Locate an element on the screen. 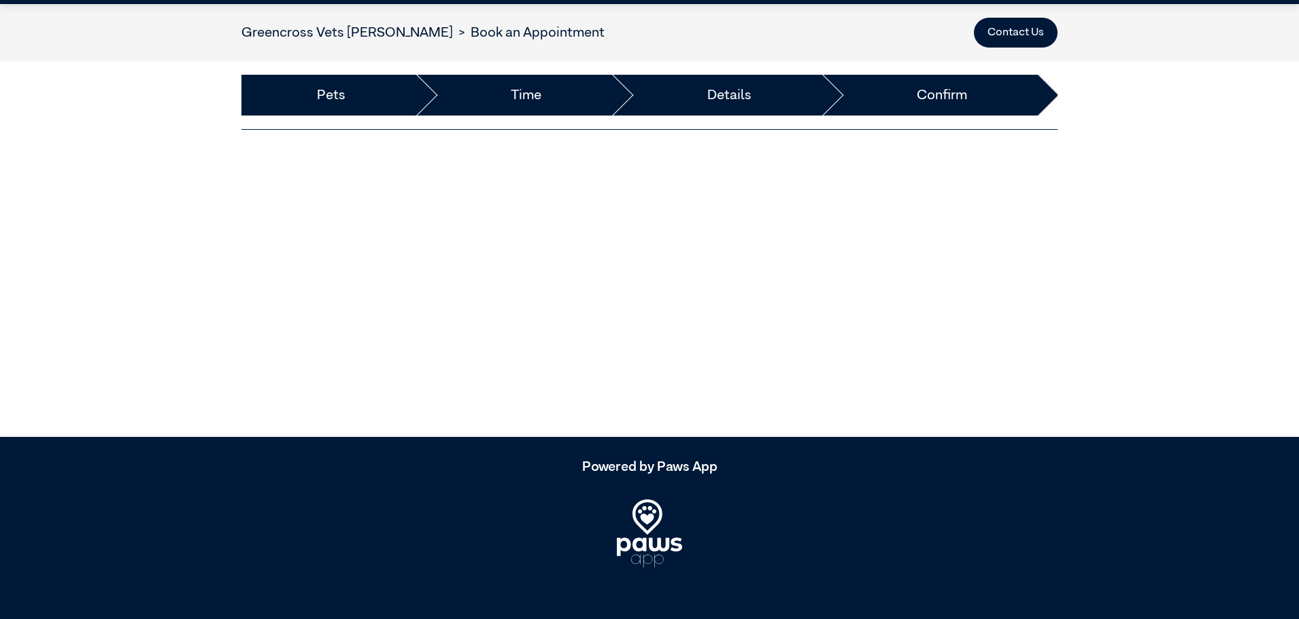 This screenshot has width=1299, height=619. h5: Powered by Paws App is located at coordinates (649, 467).